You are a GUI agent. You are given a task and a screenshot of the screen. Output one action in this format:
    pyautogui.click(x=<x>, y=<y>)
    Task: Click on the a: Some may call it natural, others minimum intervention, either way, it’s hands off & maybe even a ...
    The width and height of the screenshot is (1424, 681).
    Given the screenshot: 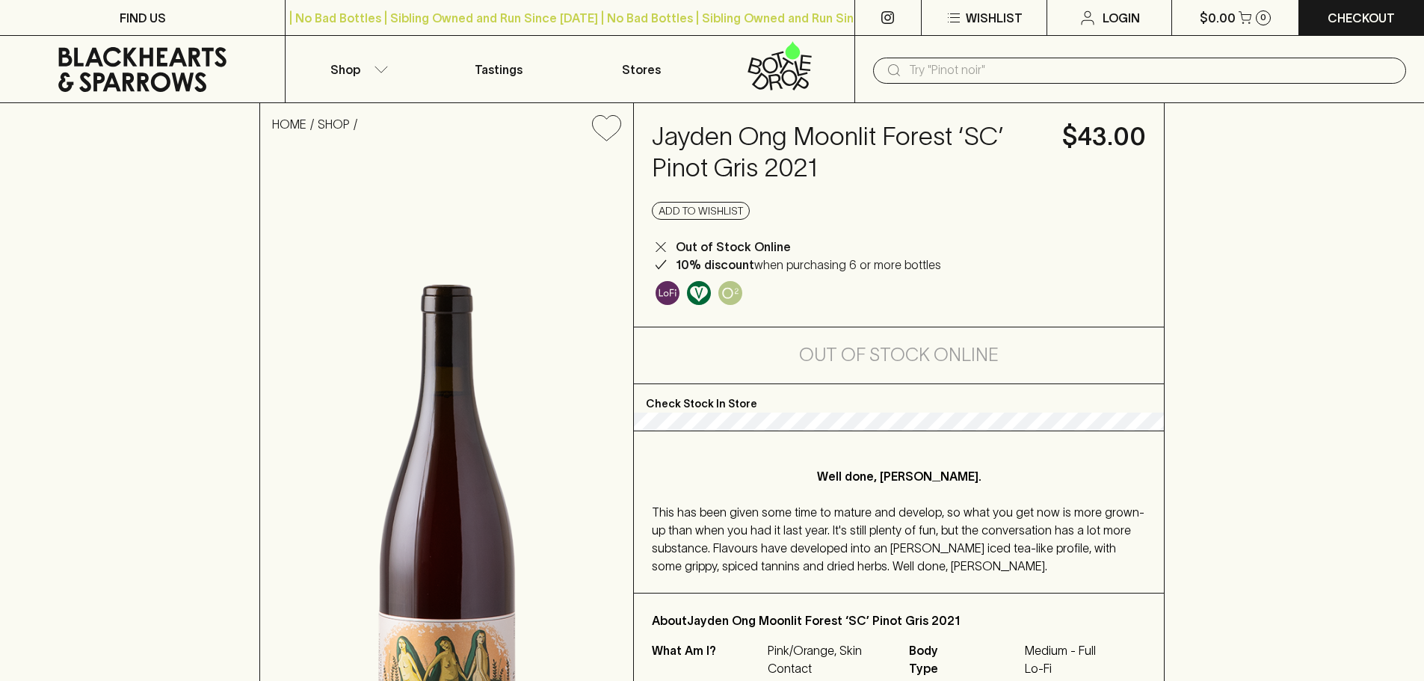 What is the action you would take?
    pyautogui.click(x=667, y=293)
    